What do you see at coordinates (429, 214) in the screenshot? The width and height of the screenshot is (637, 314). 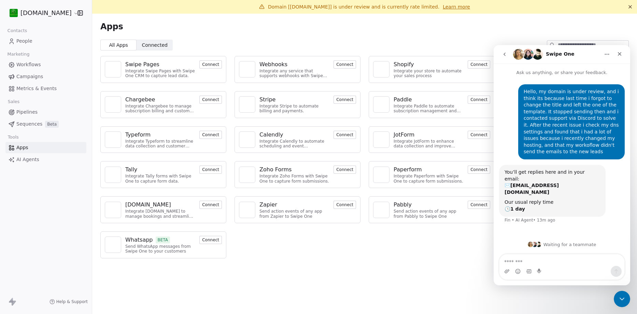 I see `div: Send action events of any app from Pabbly to Swipe One` at bounding box center [429, 214].